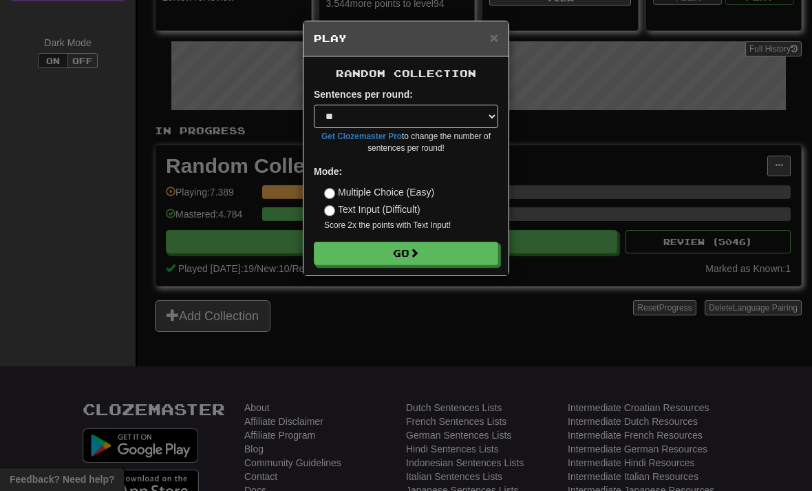 This screenshot has width=812, height=491. I want to click on strong: Mode:, so click(328, 171).